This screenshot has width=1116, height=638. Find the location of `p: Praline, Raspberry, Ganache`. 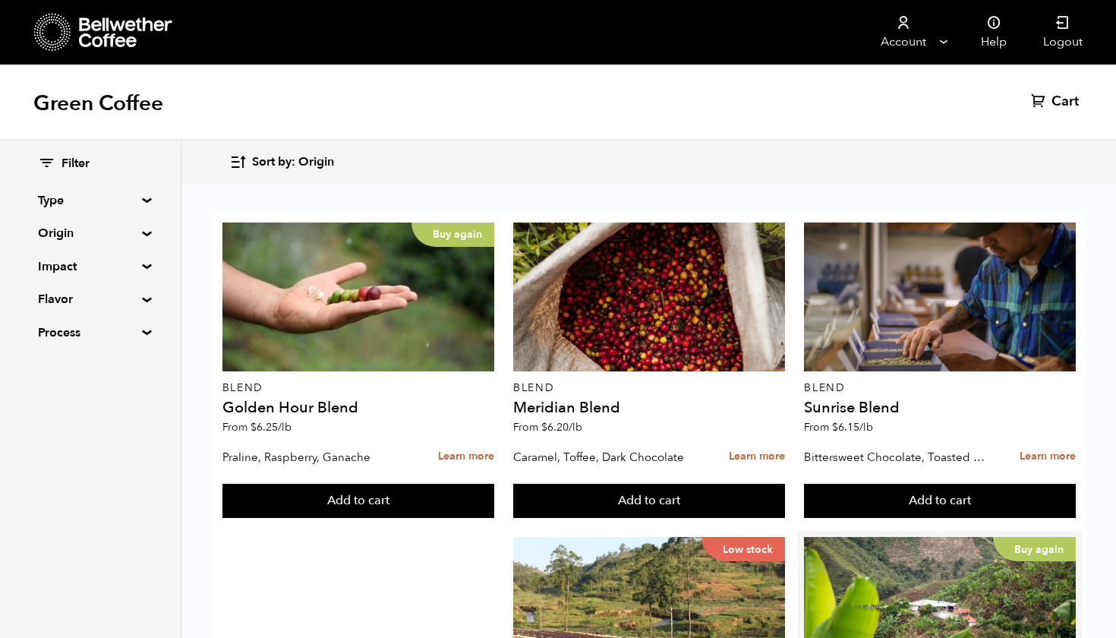

p: Praline, Raspberry, Ganache is located at coordinates (315, 457).